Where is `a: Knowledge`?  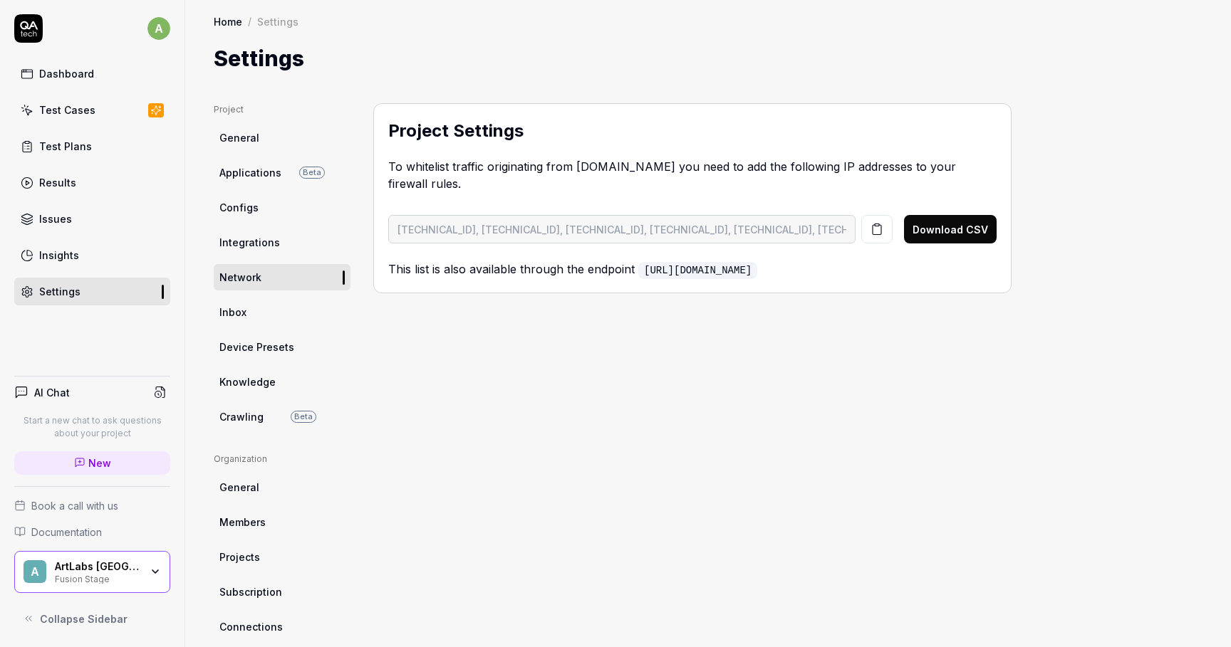
a: Knowledge is located at coordinates (282, 382).